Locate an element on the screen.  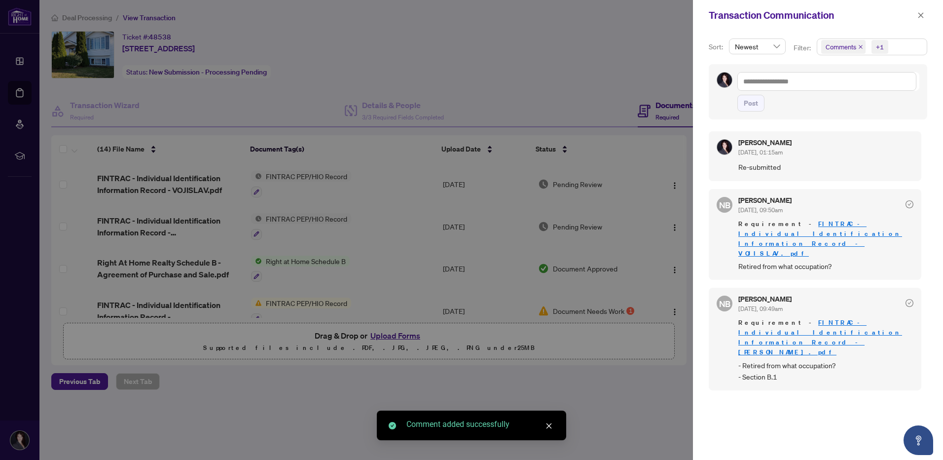
div: Comment added successfully is located at coordinates (480, 424).